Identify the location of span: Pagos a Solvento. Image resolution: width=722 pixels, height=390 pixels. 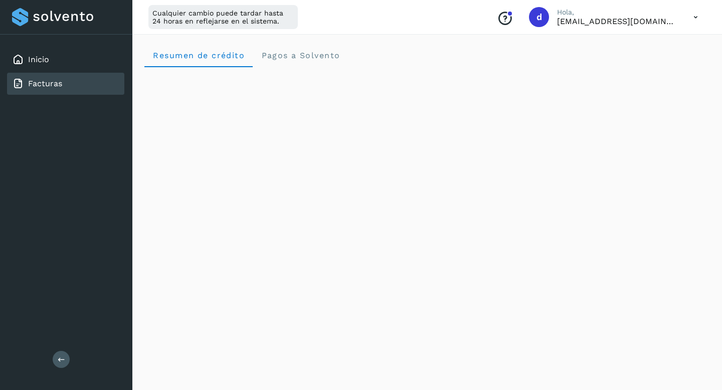
(300, 55).